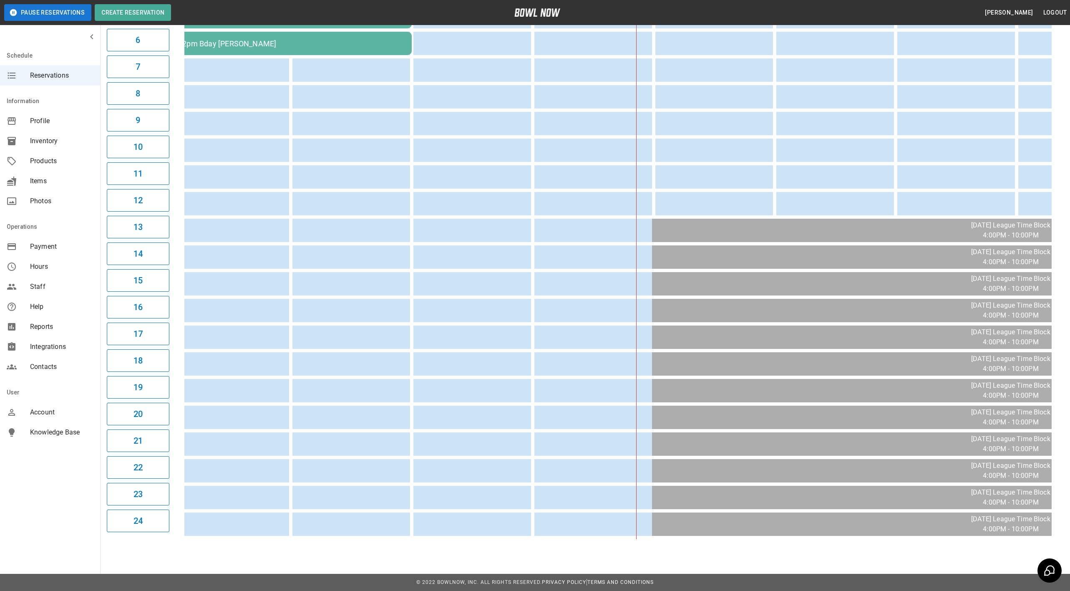  Describe the element at coordinates (62, 432) in the screenshot. I see `span: Knowledge Base` at that location.